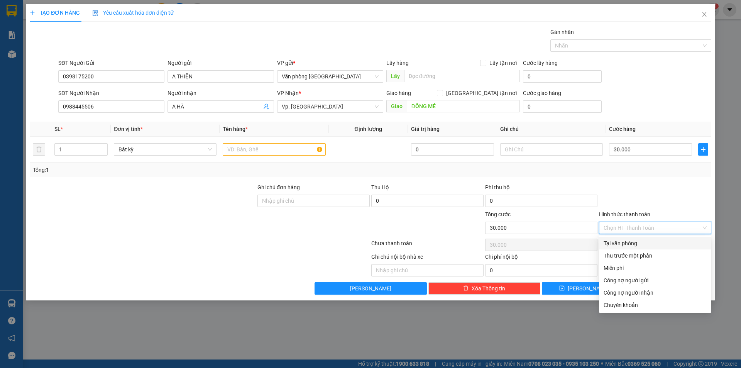 The height and width of the screenshot is (368, 741). What do you see at coordinates (484, 288) in the screenshot?
I see `button: deleteXóa Thông tin` at bounding box center [484, 288].